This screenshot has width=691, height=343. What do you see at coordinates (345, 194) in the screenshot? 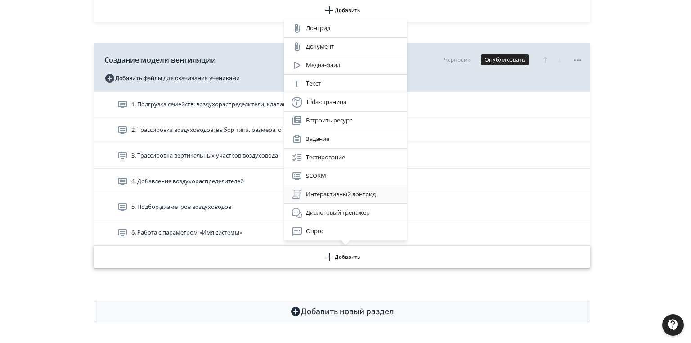
I see `div: Интерактивный лонгрид` at bounding box center [345, 194].